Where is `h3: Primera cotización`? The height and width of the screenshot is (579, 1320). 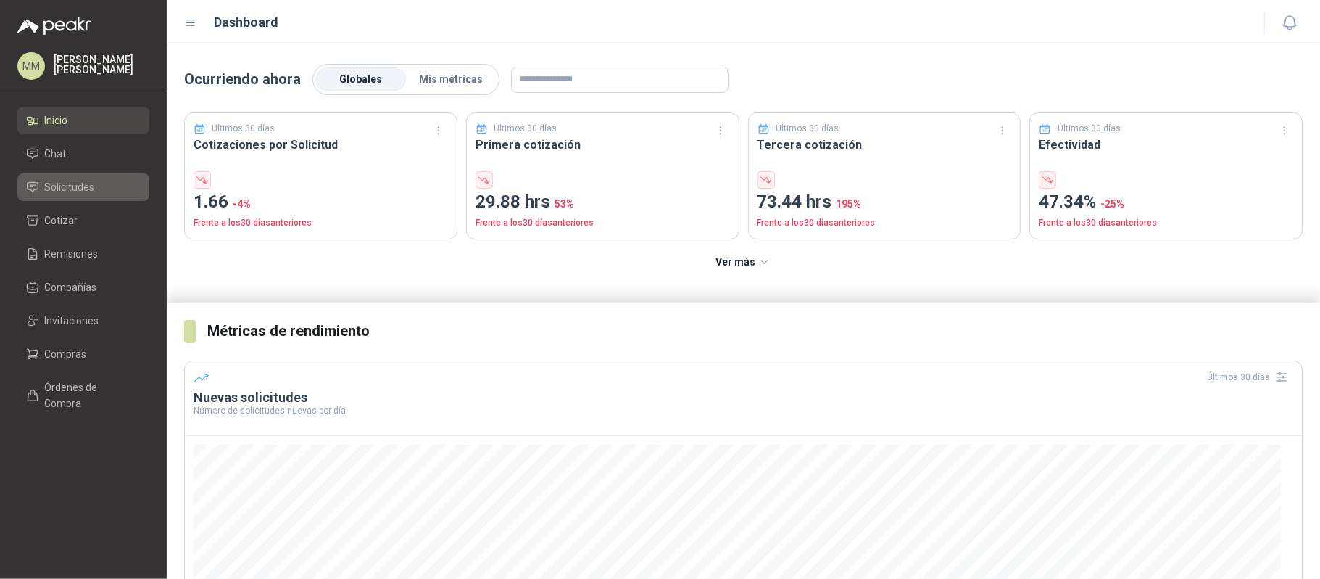
h3: Primera cotización is located at coordinates (602, 144).